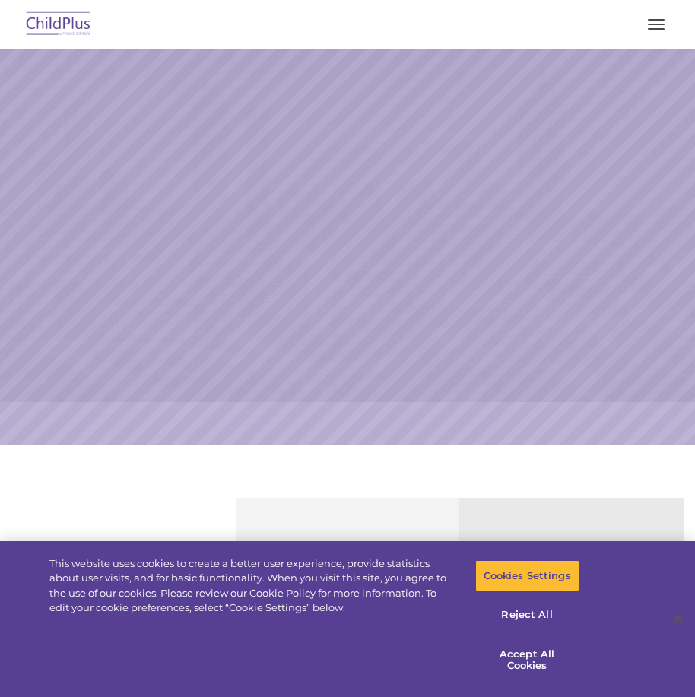 The image size is (695, 697). I want to click on img: ChildPlus by Procare Solutions, so click(59, 24).